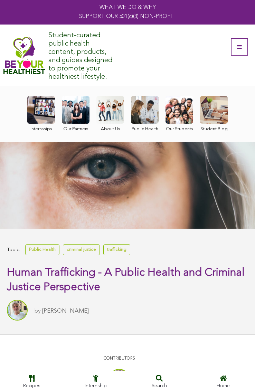 This screenshot has width=255, height=391. What do you see at coordinates (32, 386) in the screenshot?
I see `div: Recipes` at bounding box center [32, 386].